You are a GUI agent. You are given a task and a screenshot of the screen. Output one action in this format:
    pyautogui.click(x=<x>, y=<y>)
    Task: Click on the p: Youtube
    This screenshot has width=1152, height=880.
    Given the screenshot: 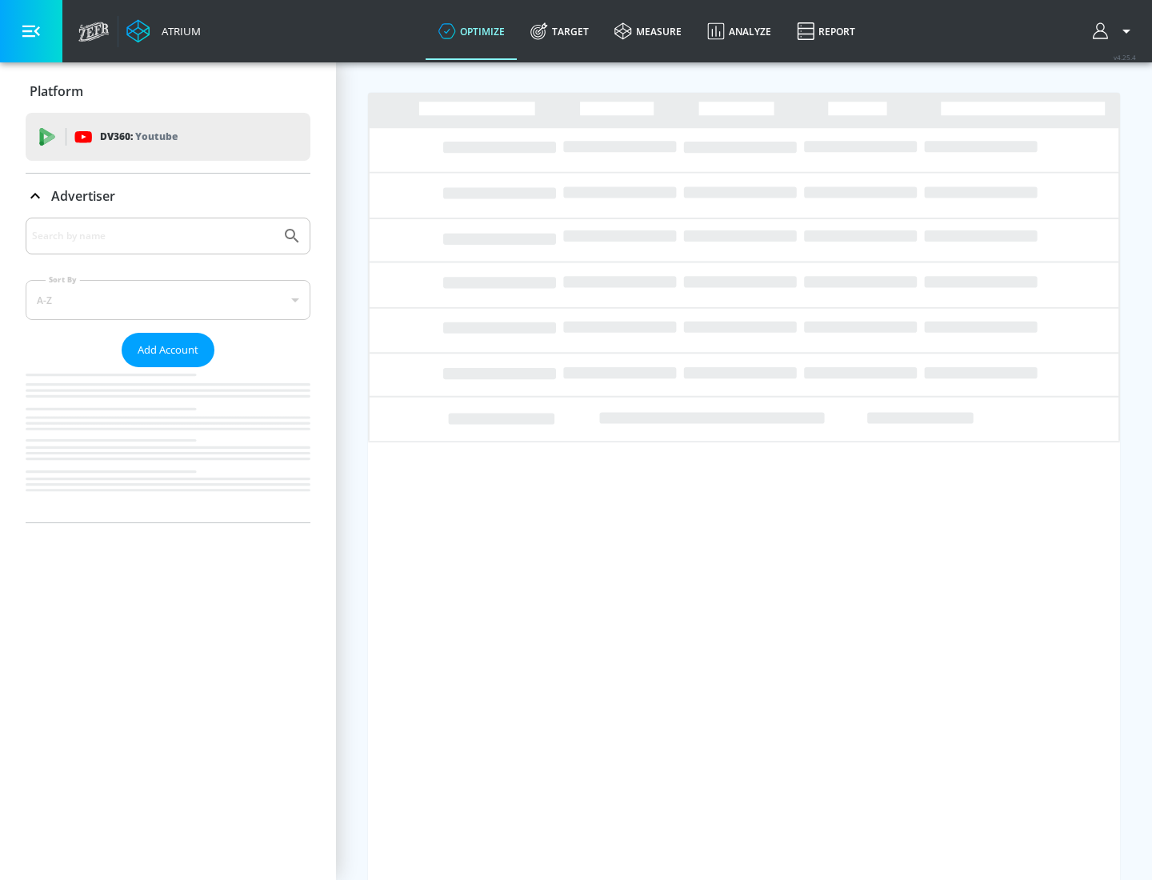 What is the action you would take?
    pyautogui.click(x=156, y=136)
    